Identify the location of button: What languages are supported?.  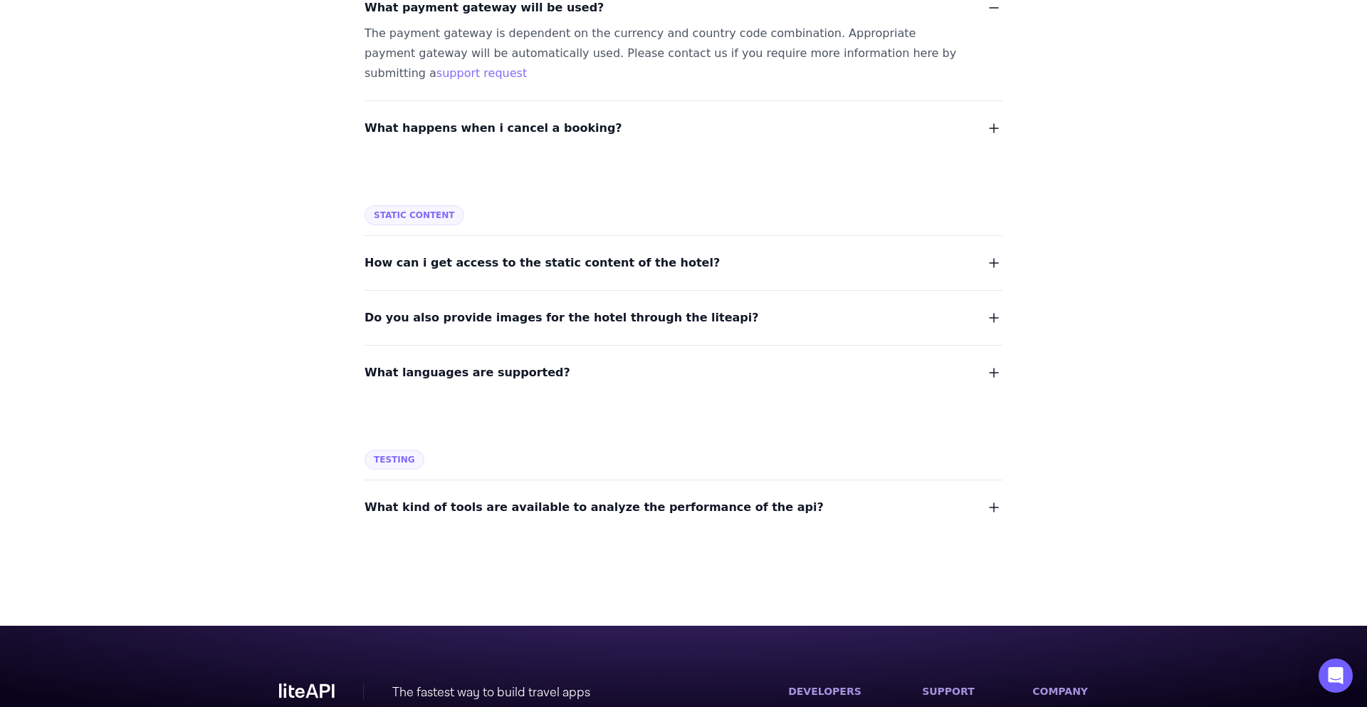
(684, 372).